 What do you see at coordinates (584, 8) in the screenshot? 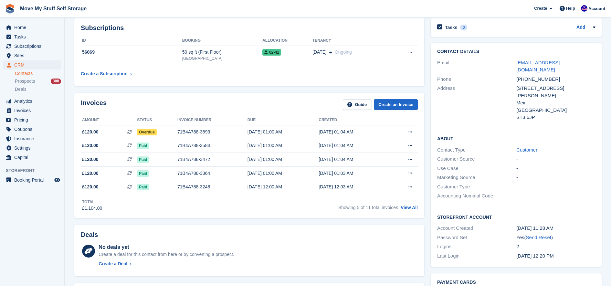
I see `img: Jade Whetnall` at bounding box center [584, 8].